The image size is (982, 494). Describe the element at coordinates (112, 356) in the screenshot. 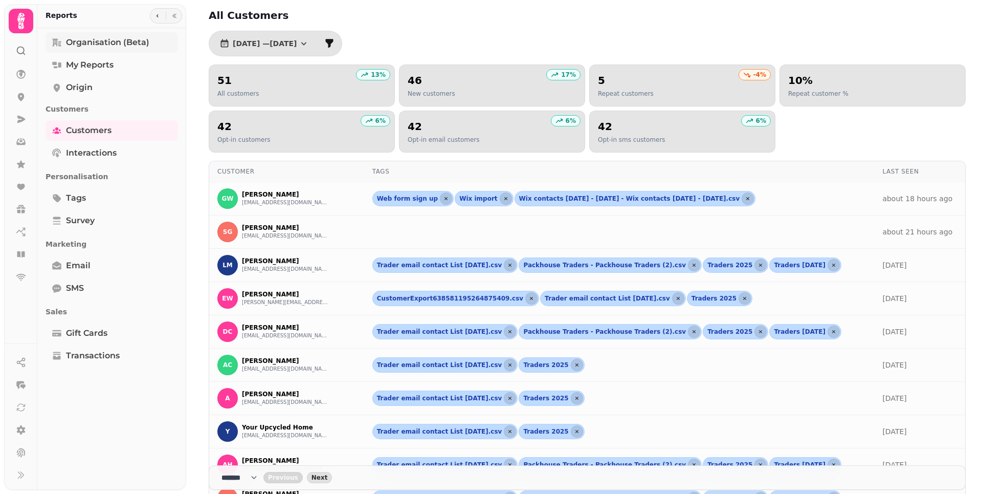

I see `a: Transactions` at that location.